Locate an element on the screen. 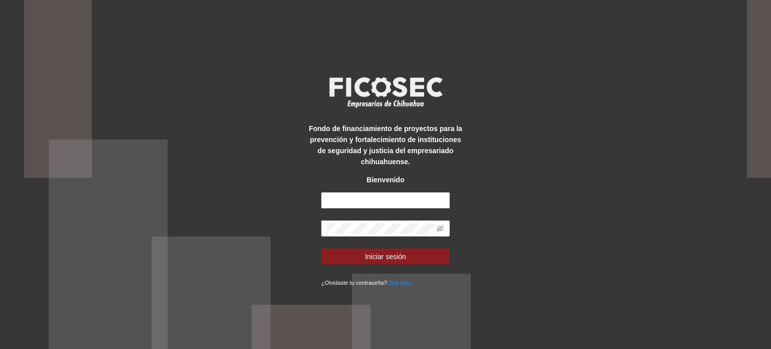 Image resolution: width=771 pixels, height=349 pixels. small: ¿Olvidaste tu contraseña? is located at coordinates (366, 283).